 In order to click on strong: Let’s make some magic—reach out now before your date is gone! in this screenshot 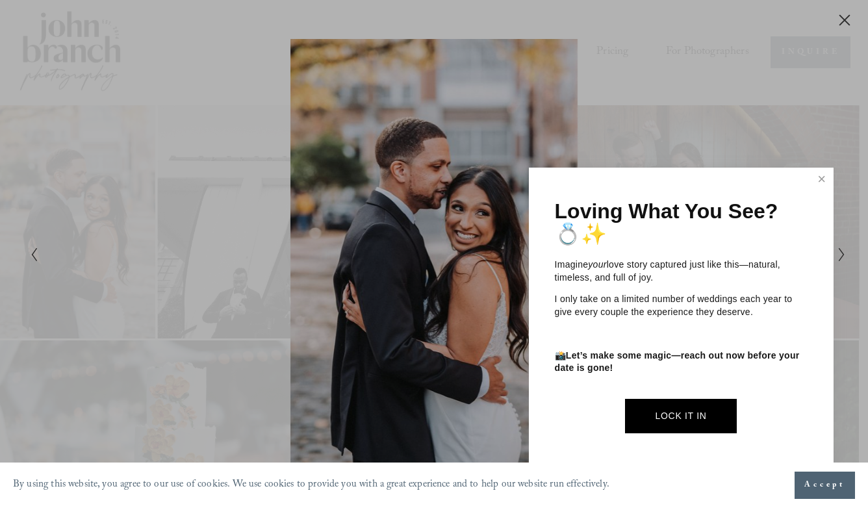, I will do `click(678, 362)`.